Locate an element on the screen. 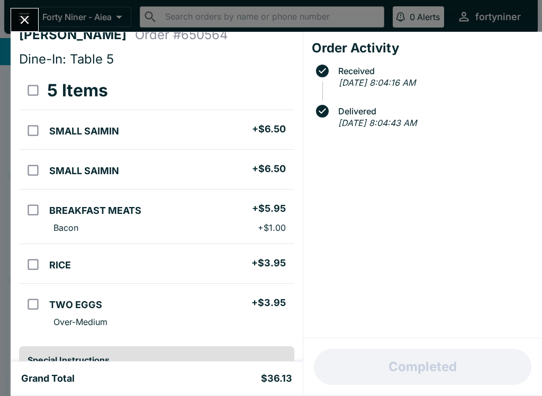 The image size is (542, 396). span: Received is located at coordinates (433, 71).